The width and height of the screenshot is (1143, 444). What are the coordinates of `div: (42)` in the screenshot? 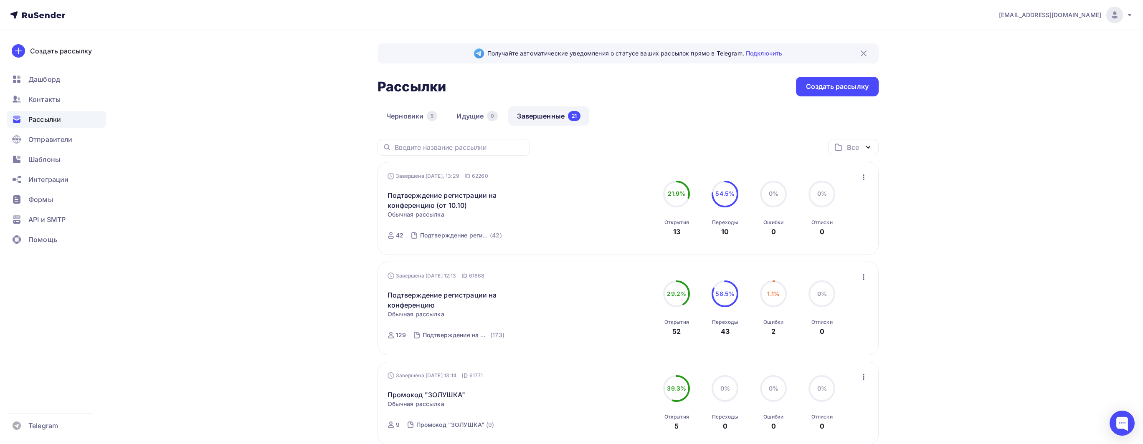 It's located at (496, 235).